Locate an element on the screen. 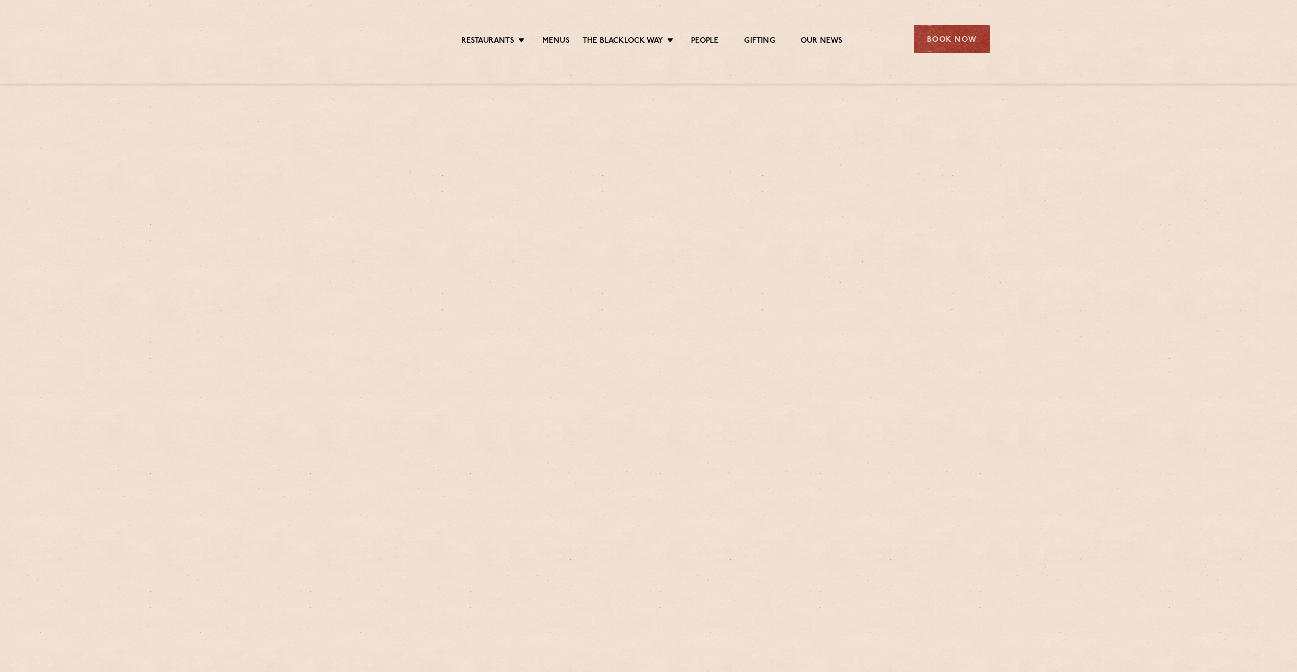  div: Book Now is located at coordinates (952, 39).